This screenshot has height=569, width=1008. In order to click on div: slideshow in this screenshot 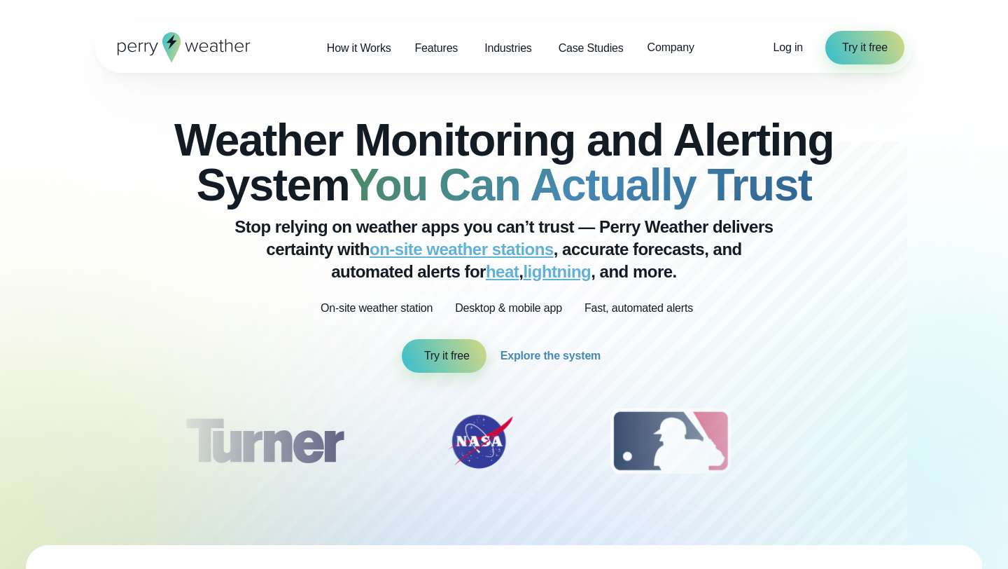, I will do `click(504, 445)`.